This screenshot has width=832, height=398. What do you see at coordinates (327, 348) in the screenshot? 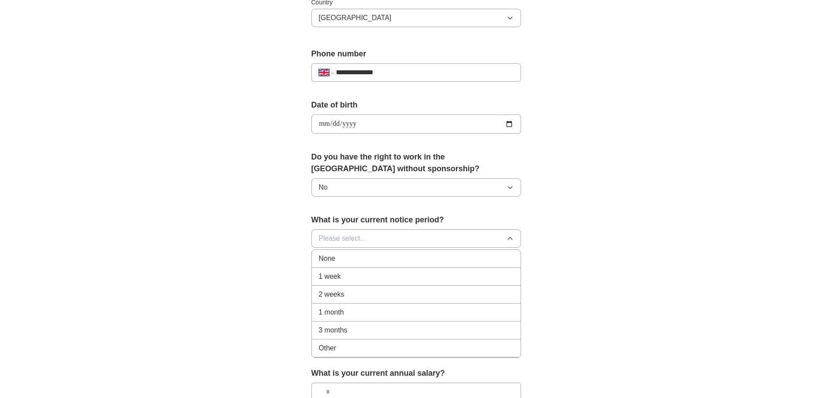
I see `span: Other` at bounding box center [327, 348].